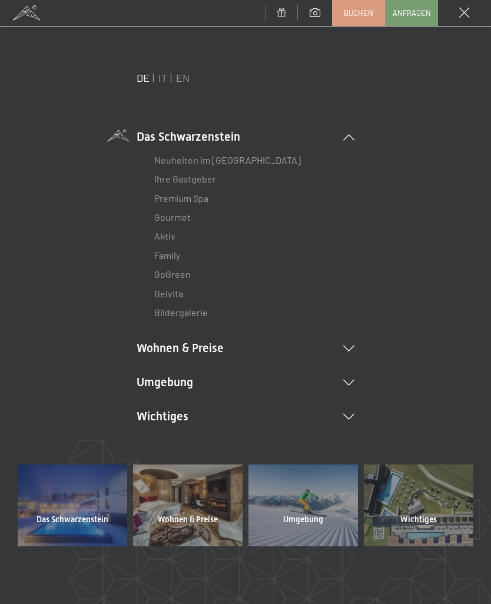 The image size is (491, 604). What do you see at coordinates (143, 78) in the screenshot?
I see `a: DE` at bounding box center [143, 78].